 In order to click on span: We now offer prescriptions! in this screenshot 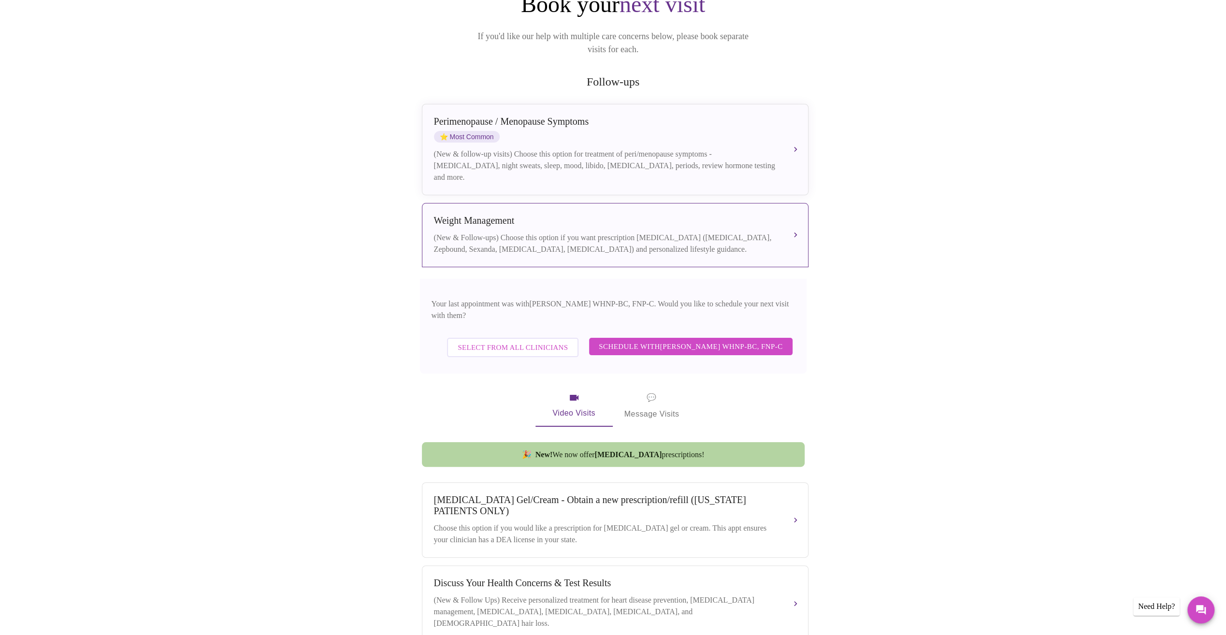, I will do `click(620, 455)`.